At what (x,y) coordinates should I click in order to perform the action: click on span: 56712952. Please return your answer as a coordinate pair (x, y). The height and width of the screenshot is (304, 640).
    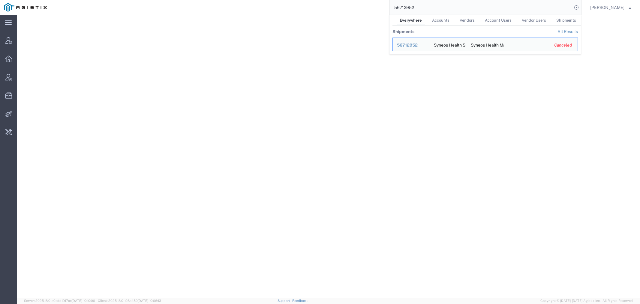
    Looking at the image, I should click on (407, 45).